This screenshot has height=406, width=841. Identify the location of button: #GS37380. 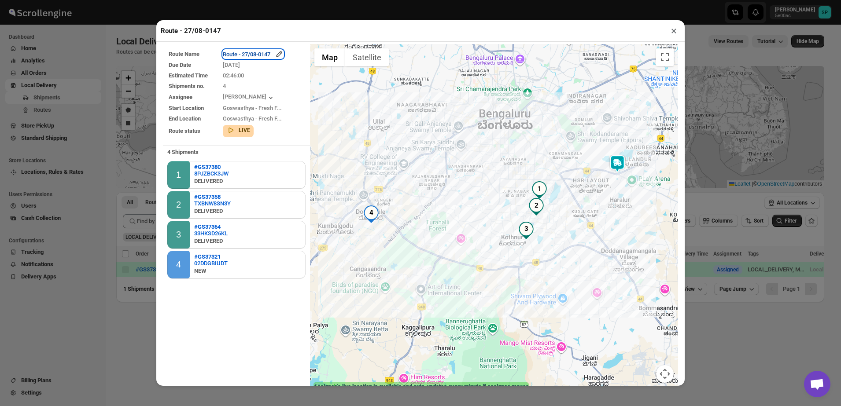
(211, 167).